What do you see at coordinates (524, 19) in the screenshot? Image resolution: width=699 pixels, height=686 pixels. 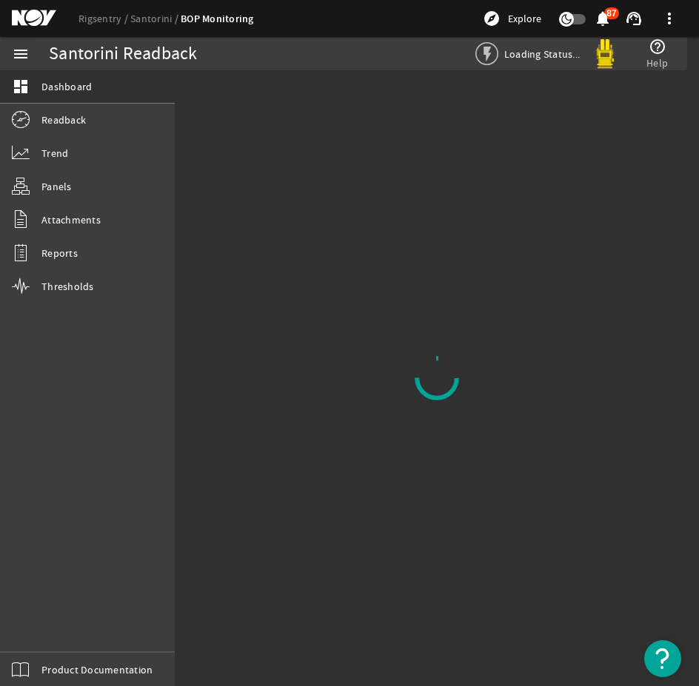 I see `span: Explore` at bounding box center [524, 19].